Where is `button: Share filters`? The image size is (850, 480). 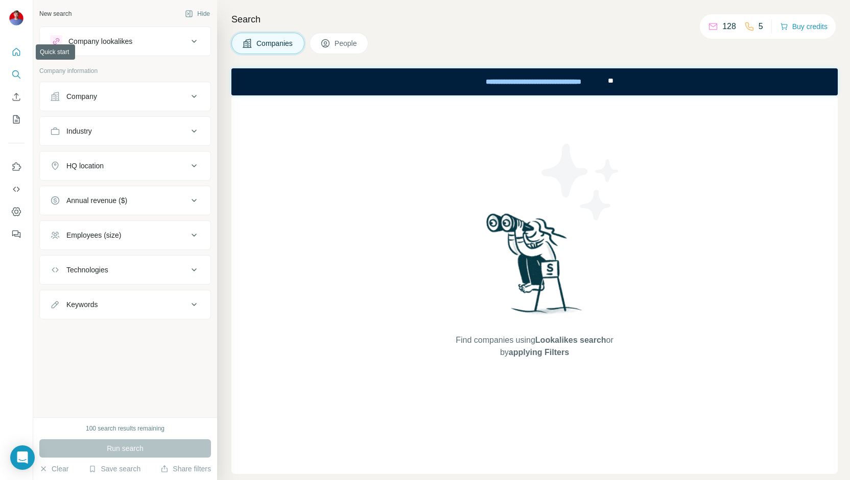
button: Share filters is located at coordinates (185, 469).